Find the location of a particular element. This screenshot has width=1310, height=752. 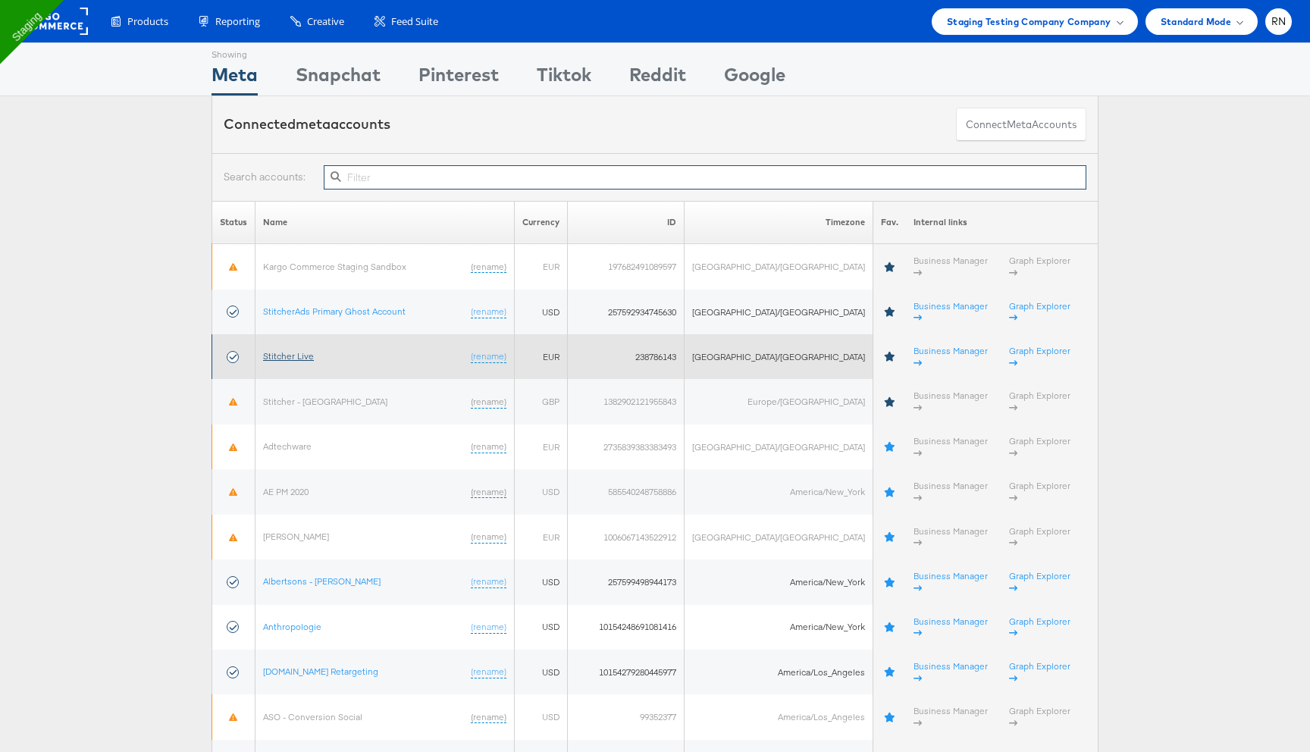

span: Reporting is located at coordinates (237, 21).